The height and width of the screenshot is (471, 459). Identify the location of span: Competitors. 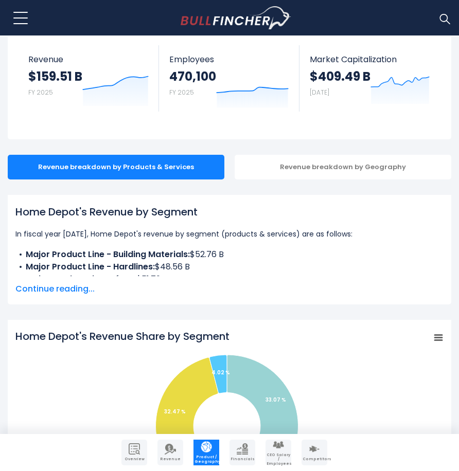
(314, 459).